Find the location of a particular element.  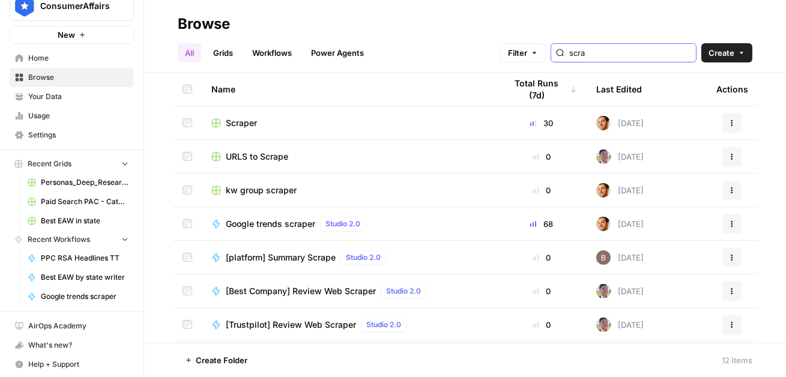

button: Recent Grids is located at coordinates (71, 164).